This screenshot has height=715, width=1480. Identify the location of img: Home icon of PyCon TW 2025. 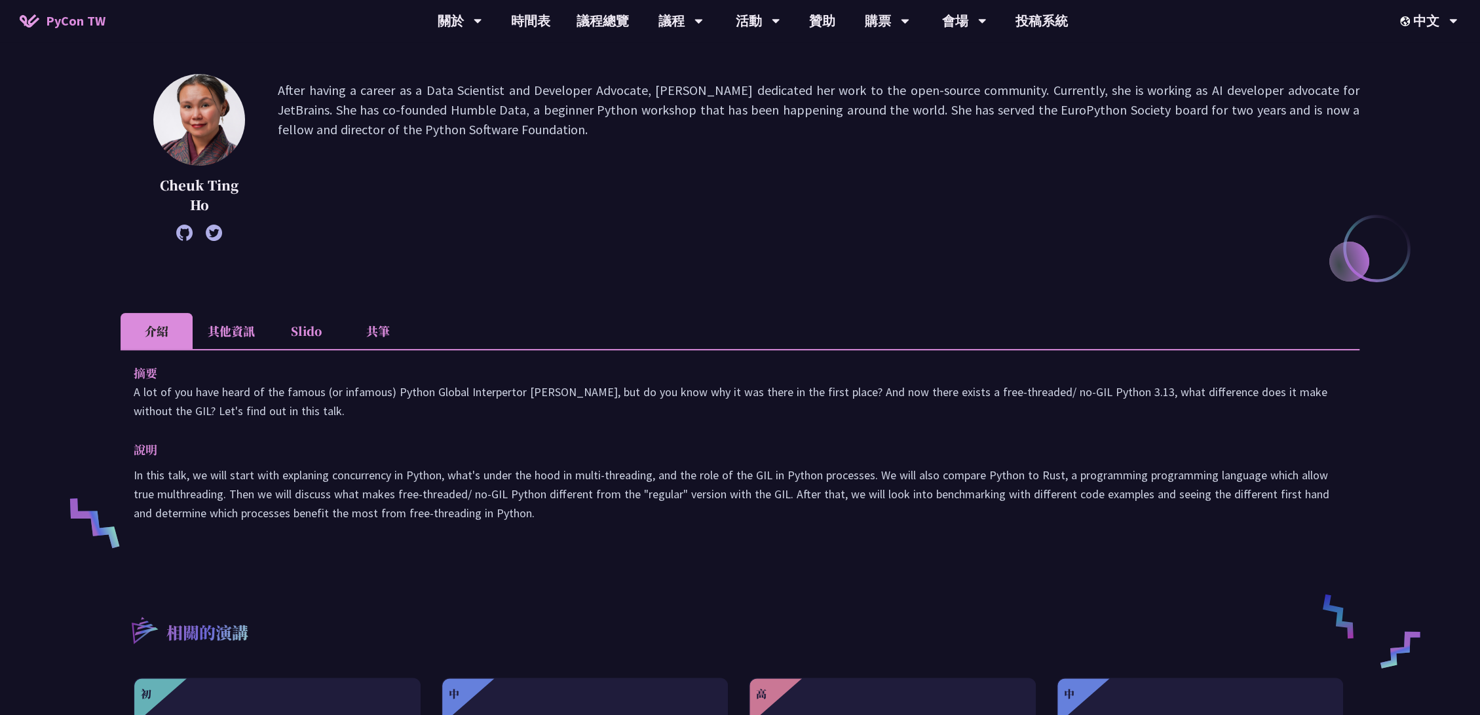
(29, 21).